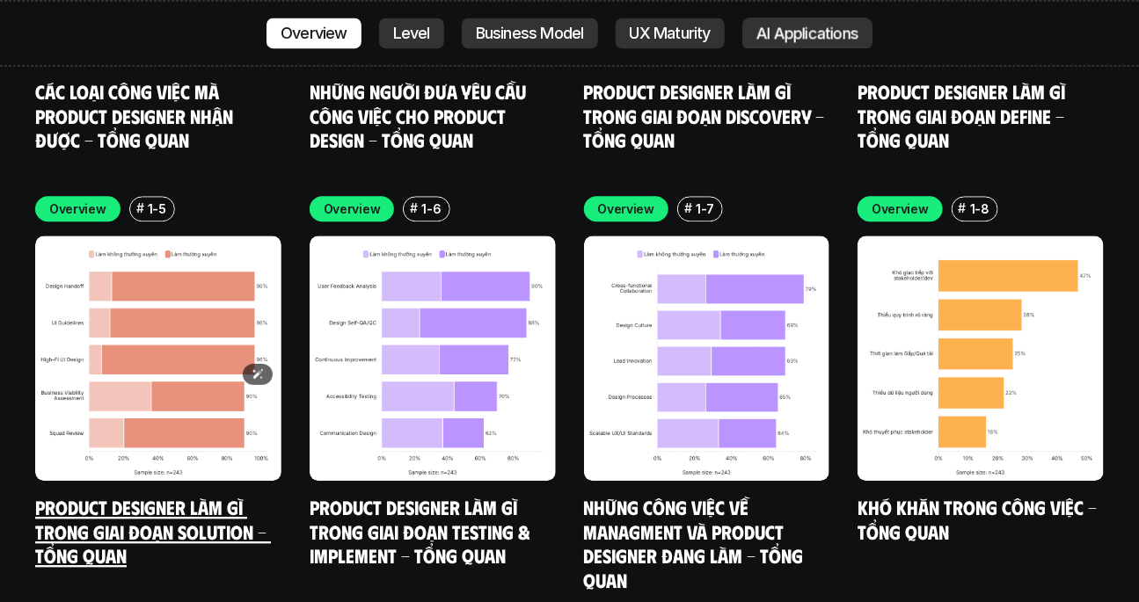 Image resolution: width=1139 pixels, height=602 pixels. I want to click on p: AI Applications, so click(807, 33).